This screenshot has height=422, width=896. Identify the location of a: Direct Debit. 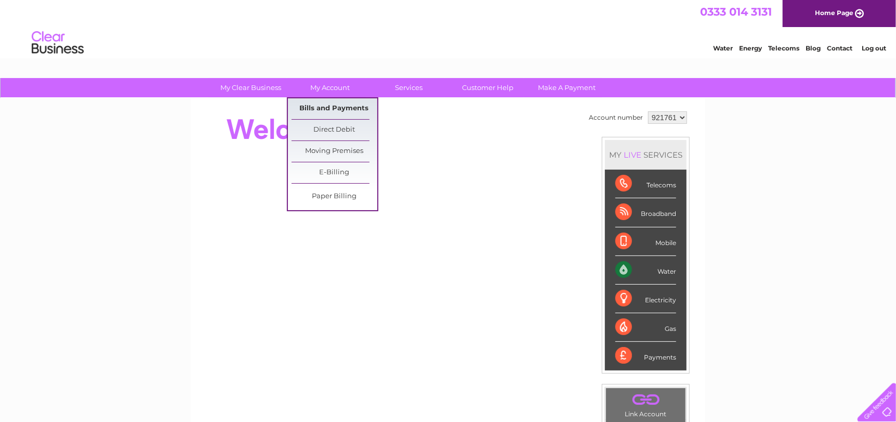
(334, 130).